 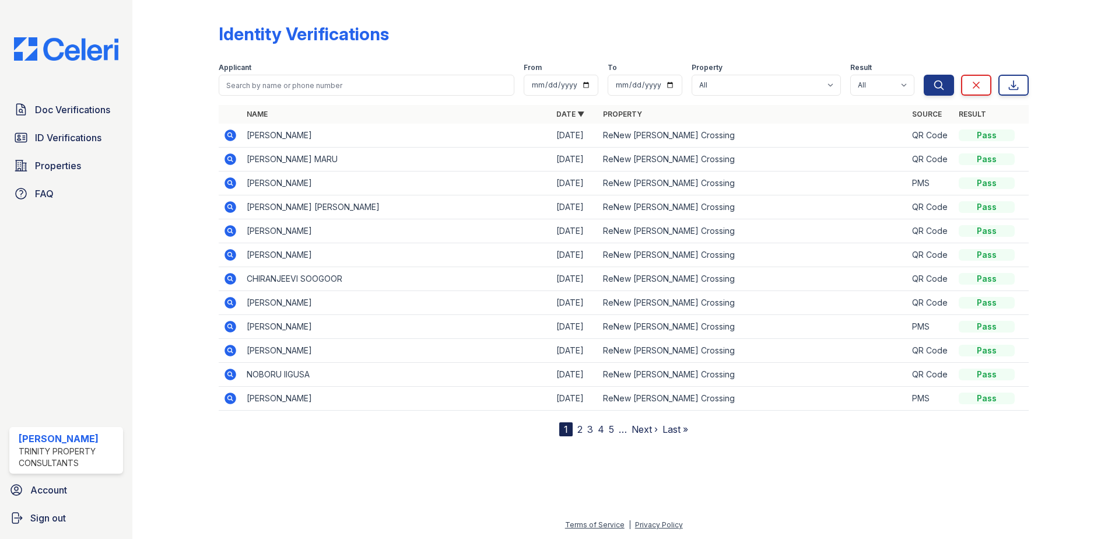 What do you see at coordinates (611, 429) in the screenshot?
I see `a: 5` at bounding box center [611, 429].